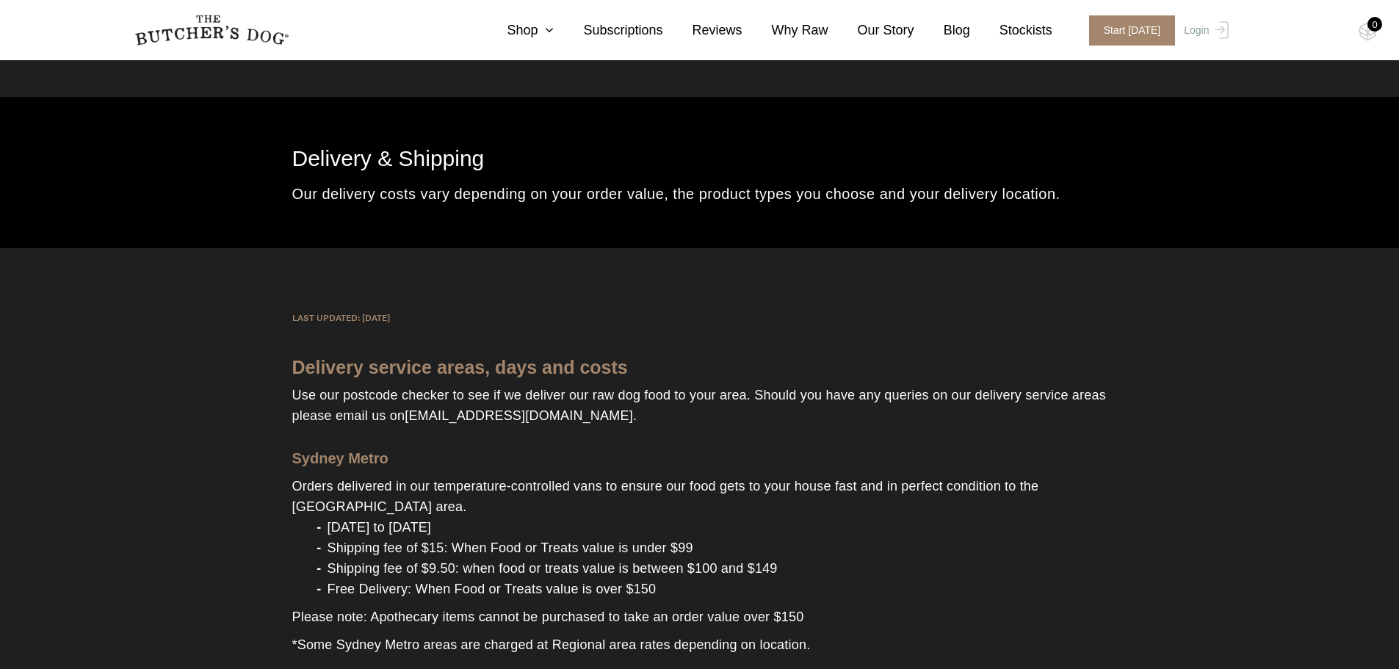  What do you see at coordinates (608, 30) in the screenshot?
I see `a: Subscriptions` at bounding box center [608, 30].